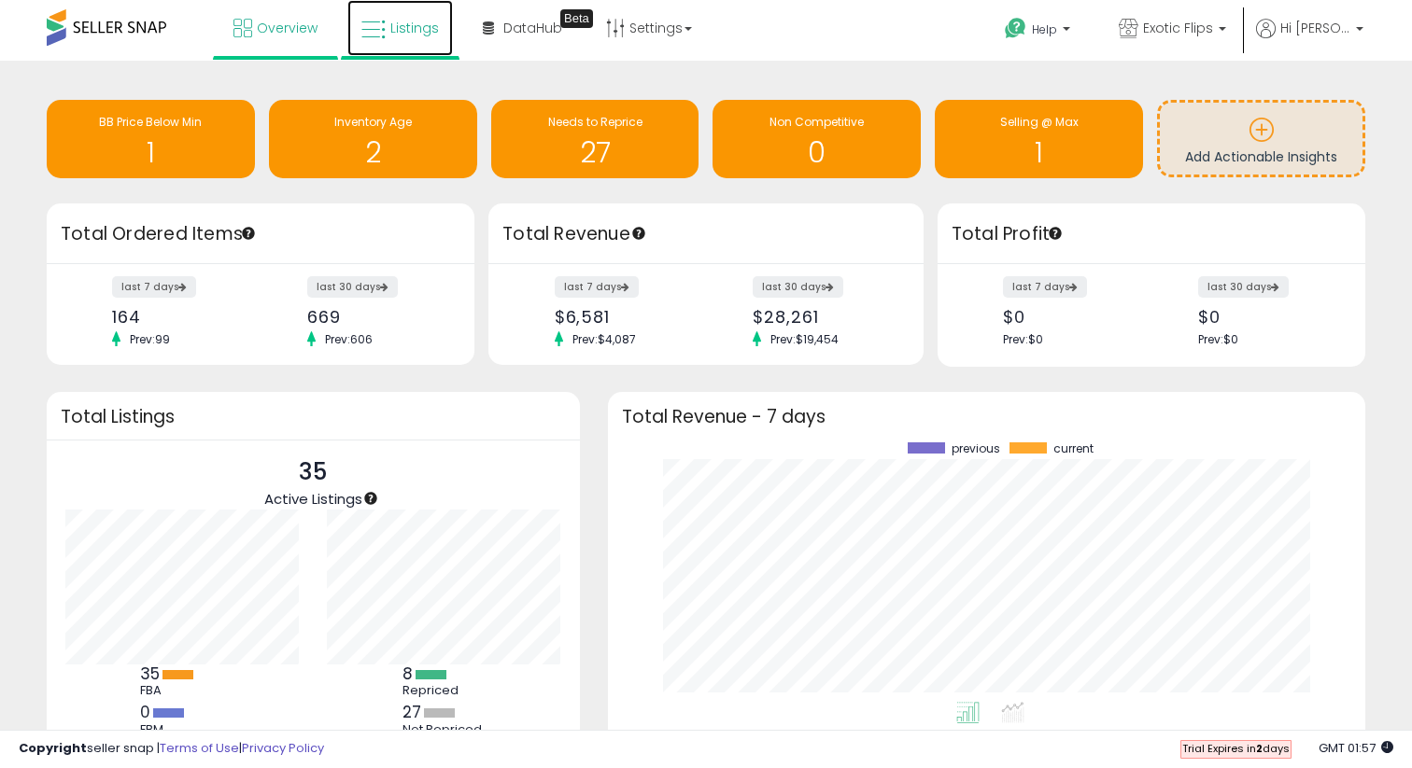  Describe the element at coordinates (1038, 139) in the screenshot. I see `a: Selling @ Max 1` at that location.